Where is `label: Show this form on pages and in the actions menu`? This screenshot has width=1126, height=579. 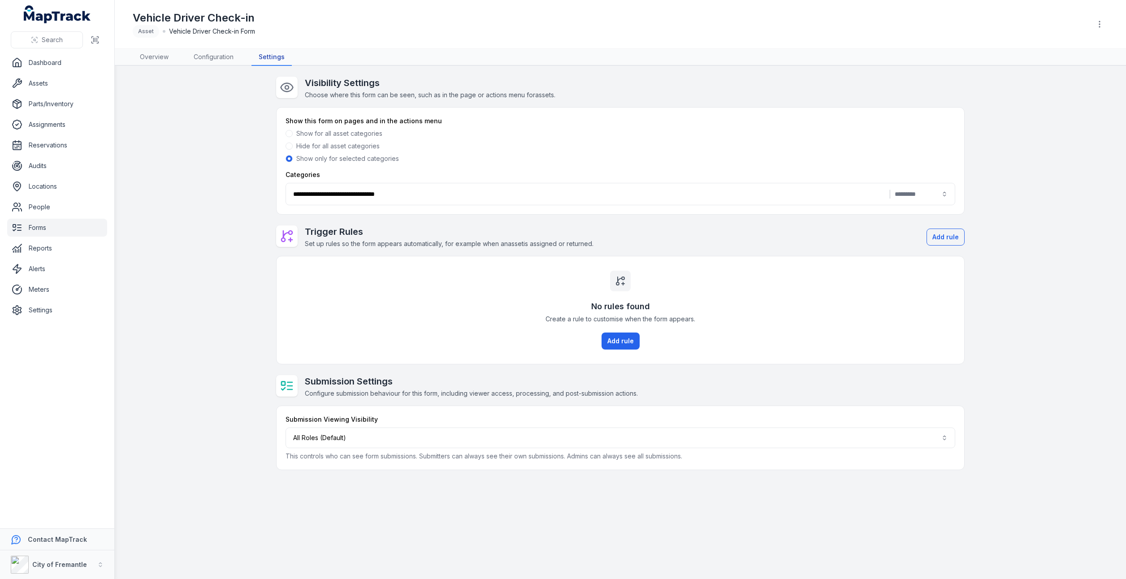 label: Show this form on pages and in the actions menu is located at coordinates (364, 121).